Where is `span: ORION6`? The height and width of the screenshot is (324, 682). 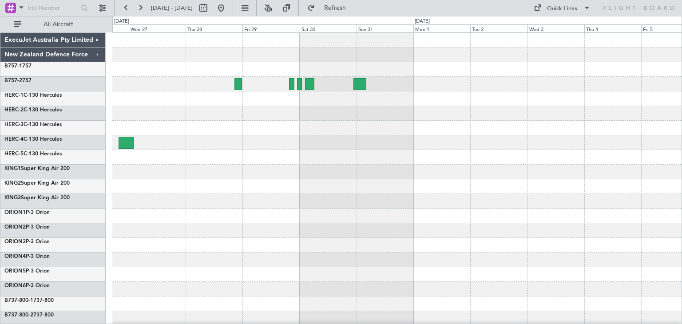 span: ORION6 is located at coordinates (15, 286).